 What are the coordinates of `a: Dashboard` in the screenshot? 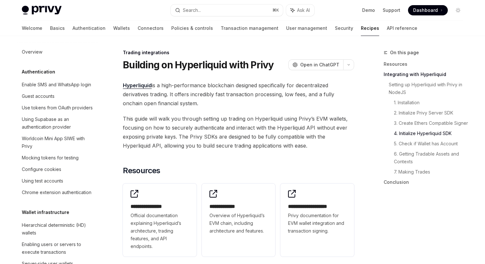 It's located at (428, 10).